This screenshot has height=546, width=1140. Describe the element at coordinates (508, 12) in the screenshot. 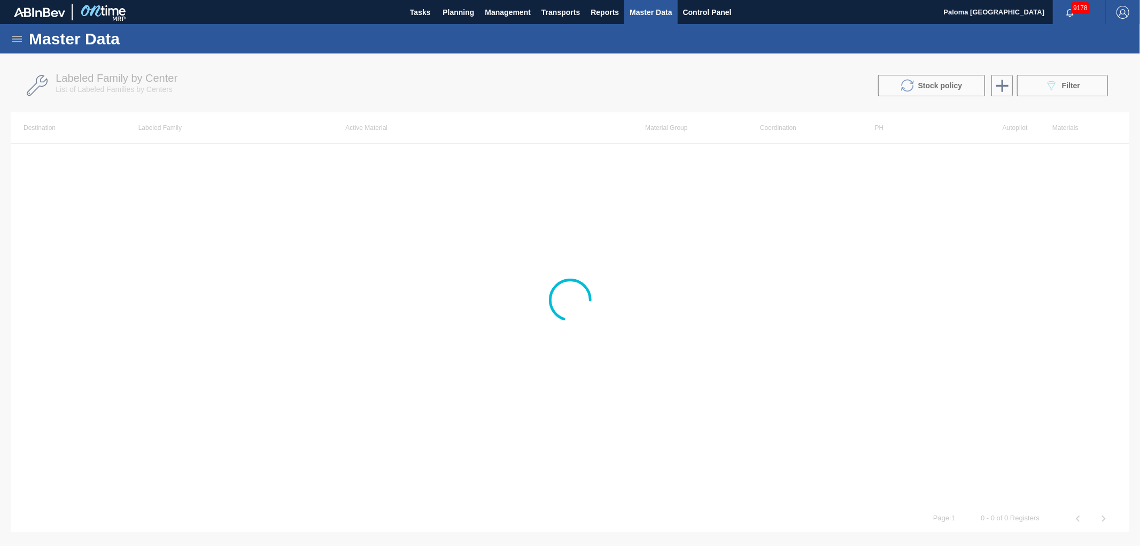

I see `span: Management` at that location.